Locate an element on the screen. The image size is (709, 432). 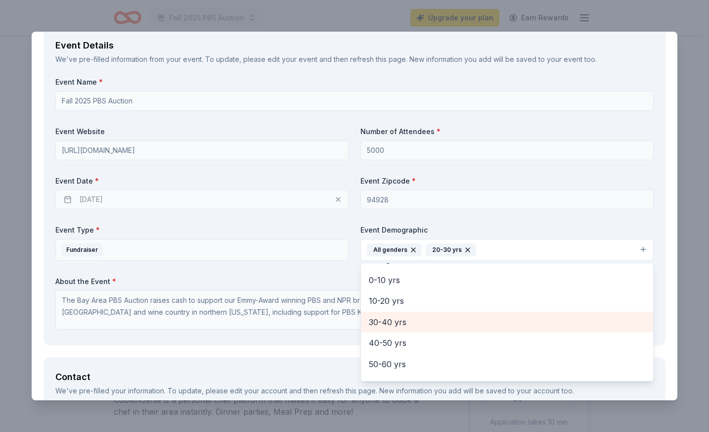
span: 0-10 yrs is located at coordinates (507, 280).